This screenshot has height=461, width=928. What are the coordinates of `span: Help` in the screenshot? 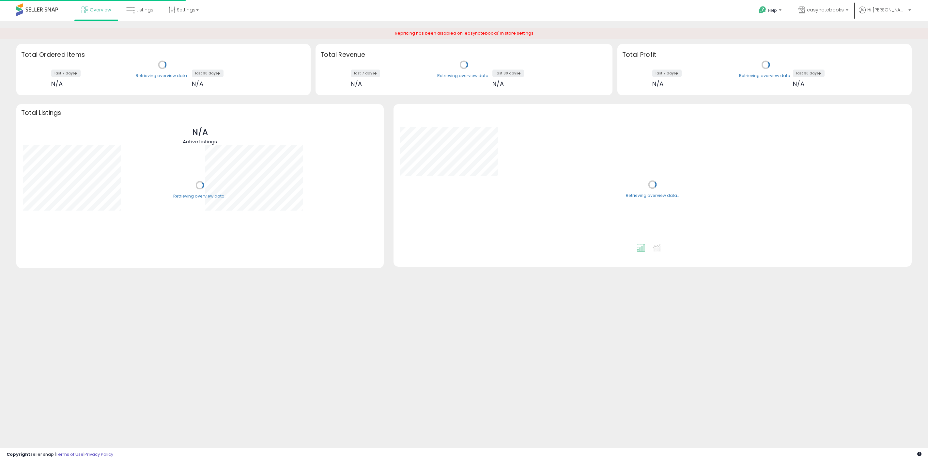 It's located at (772, 10).